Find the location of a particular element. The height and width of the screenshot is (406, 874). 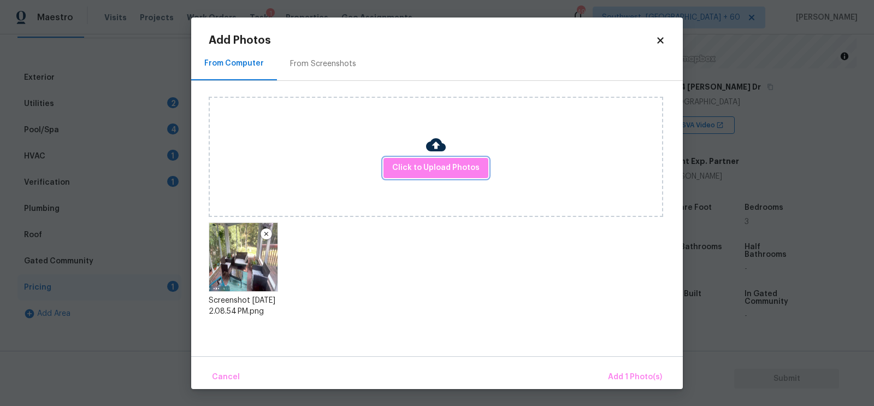

span: Add 1 Photo(s) is located at coordinates (635, 377).